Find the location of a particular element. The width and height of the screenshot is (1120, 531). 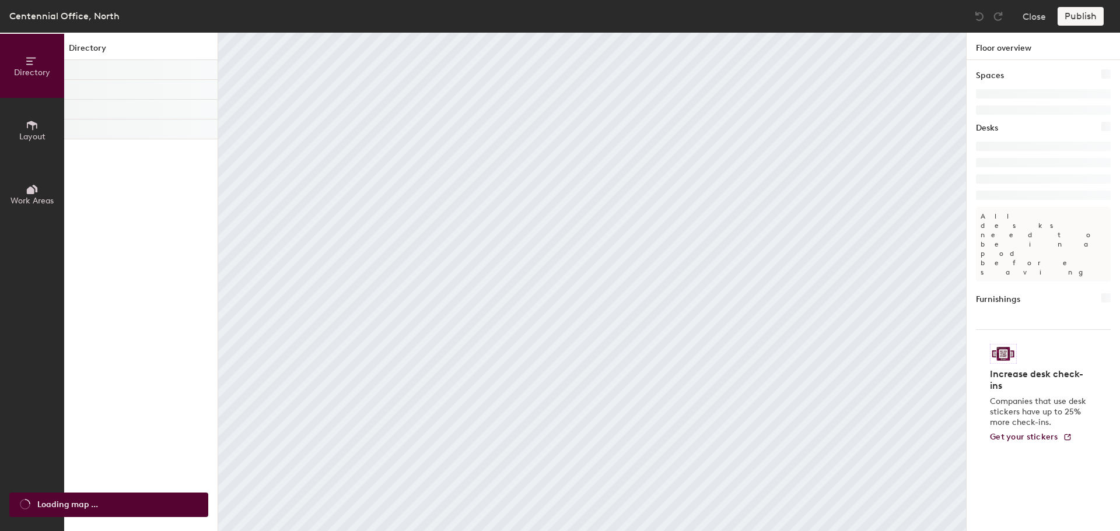

span: Get your stickers is located at coordinates (1024, 437).